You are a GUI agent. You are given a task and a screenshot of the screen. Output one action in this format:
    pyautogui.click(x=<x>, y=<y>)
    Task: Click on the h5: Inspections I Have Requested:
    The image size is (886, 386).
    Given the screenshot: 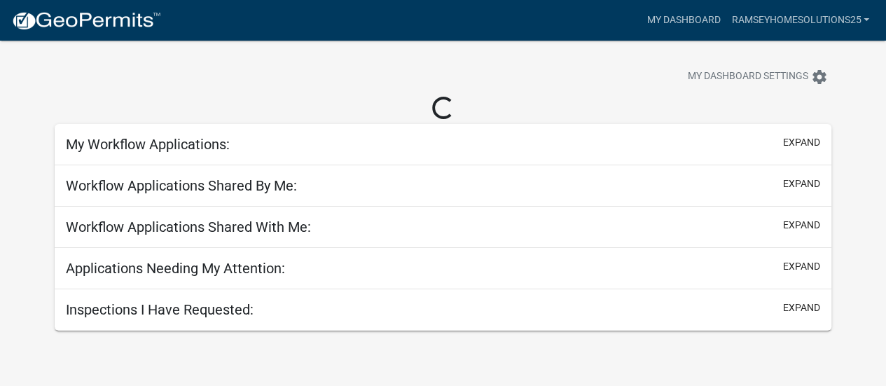 What is the action you would take?
    pyautogui.click(x=160, y=310)
    